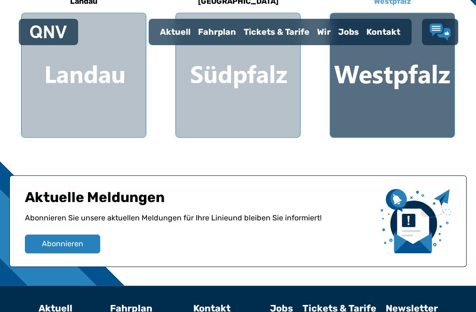 This screenshot has width=476, height=312. What do you see at coordinates (63, 244) in the screenshot?
I see `button: Abonnieren` at bounding box center [63, 244].